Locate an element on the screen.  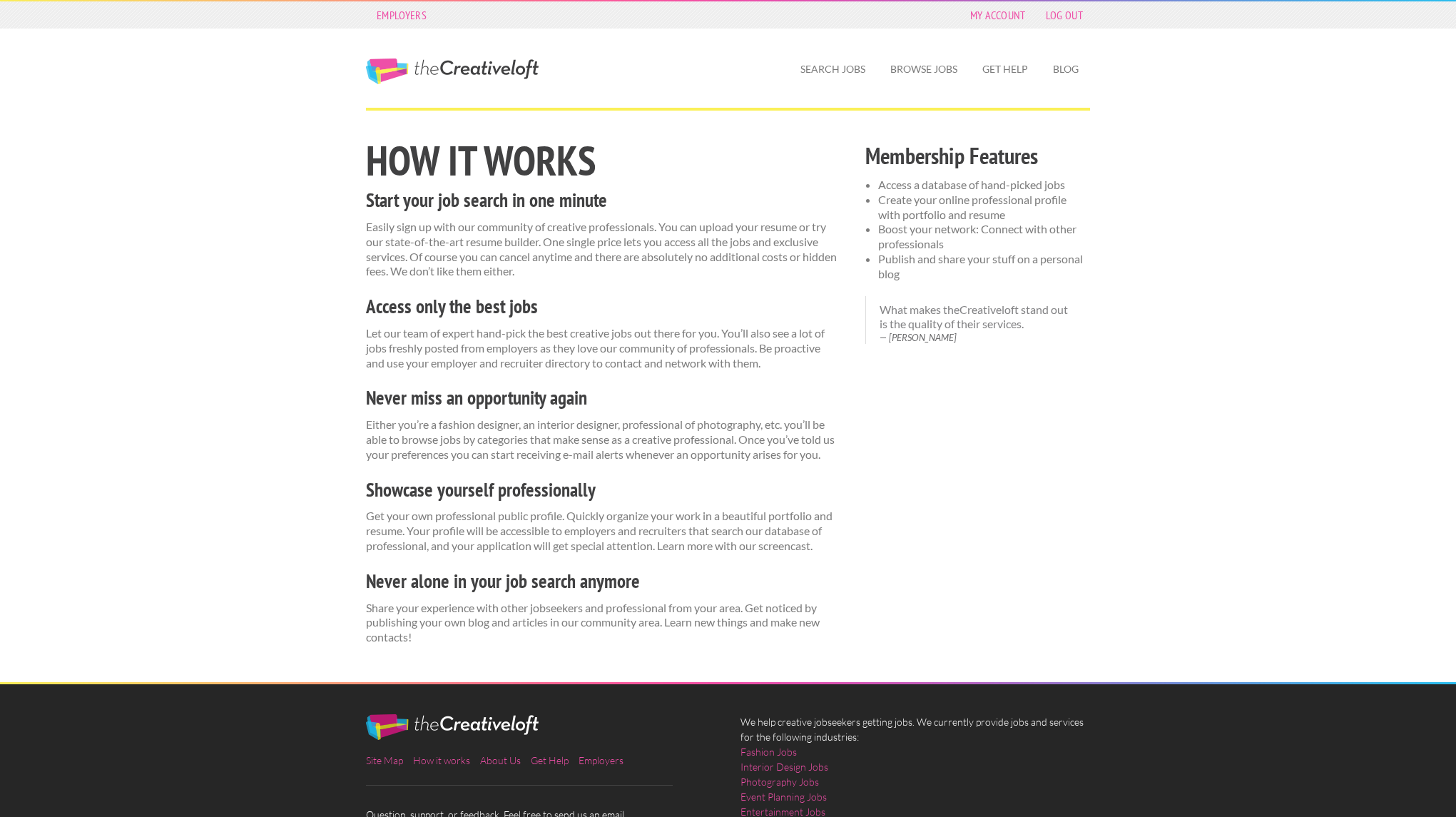
span: Create your online professional profile with portfolio and resume is located at coordinates (972, 207).